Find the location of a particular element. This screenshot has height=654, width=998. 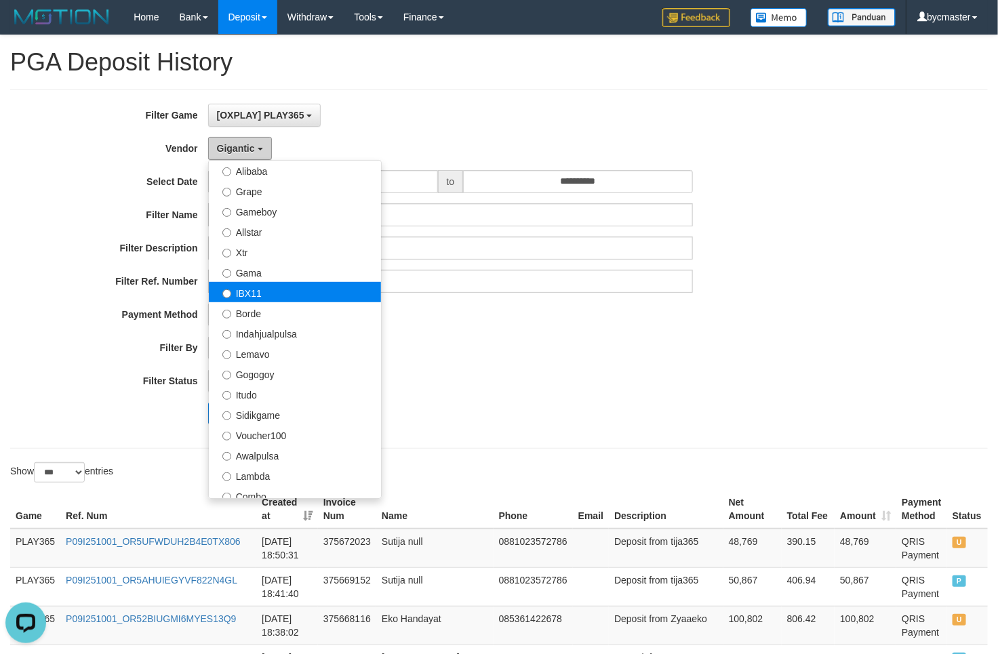

input: Alibaba is located at coordinates (226, 172).